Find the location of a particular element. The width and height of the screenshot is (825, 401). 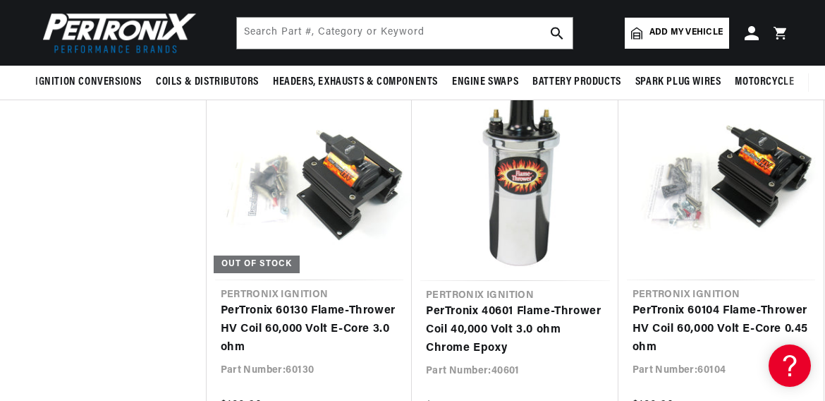

span: Ignition Conversions is located at coordinates (88, 82).